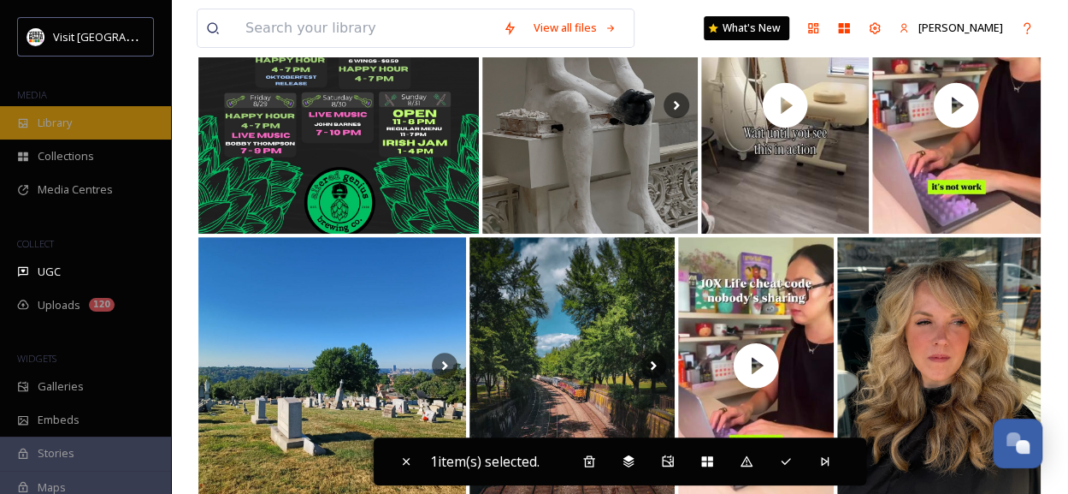  I want to click on input: Search your library, so click(365, 28).